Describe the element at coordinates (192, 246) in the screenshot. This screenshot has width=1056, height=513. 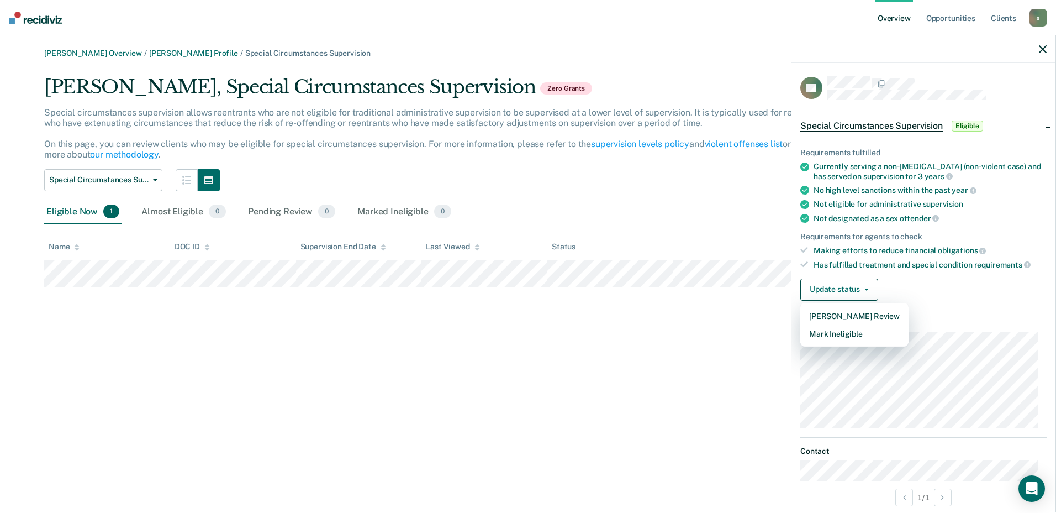
I see `div: DOC ID` at that location.